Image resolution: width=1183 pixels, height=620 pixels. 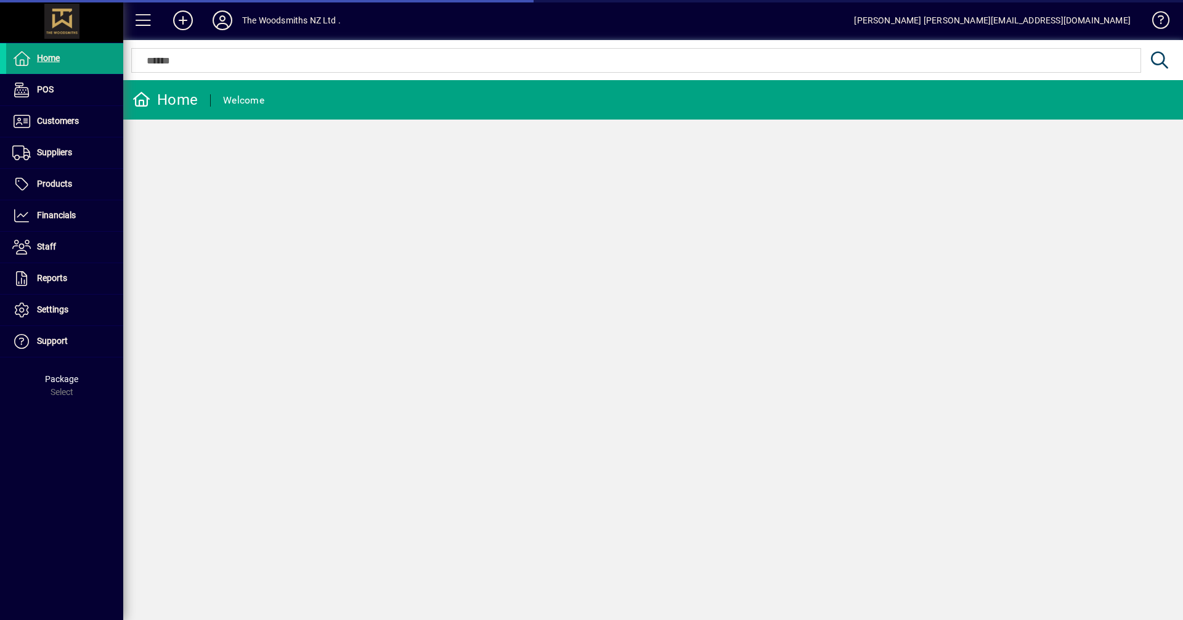 I want to click on span: Suppliers, so click(x=54, y=152).